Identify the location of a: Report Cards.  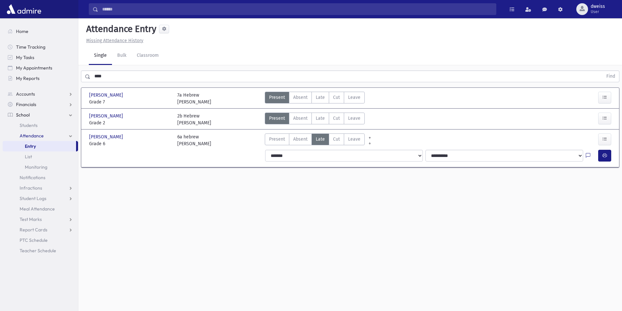
(40, 230).